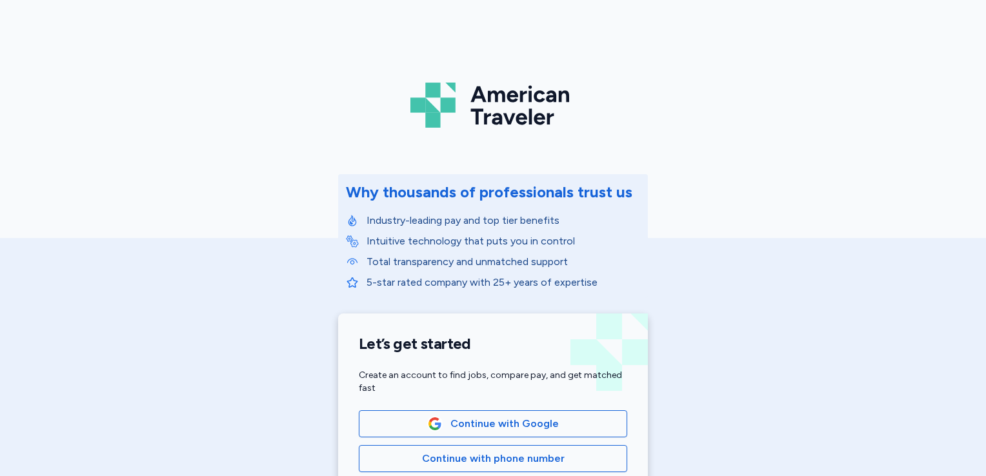 This screenshot has width=986, height=476. I want to click on span: Continue with Google, so click(505, 424).